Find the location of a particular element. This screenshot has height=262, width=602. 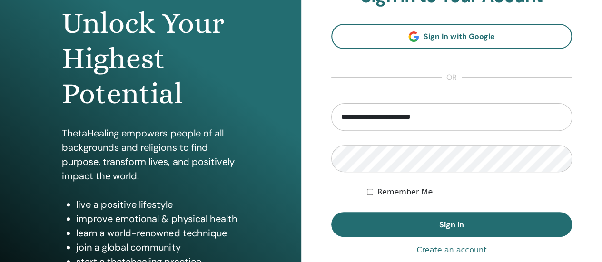

a: Sign In with Google is located at coordinates (452, 36).